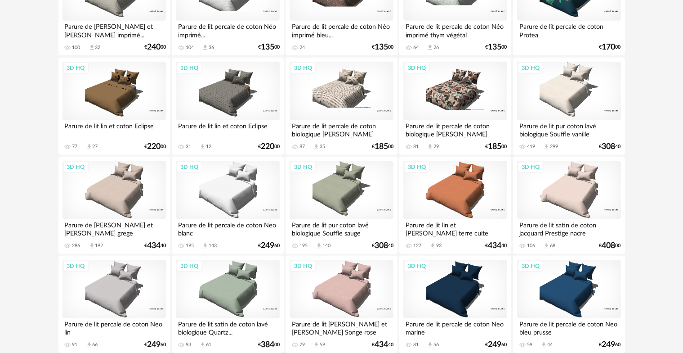 This screenshot has width=683, height=353. What do you see at coordinates (569, 304) in the screenshot?
I see `a: 3D HQ Parure de lit percale de coton Neo bleu prusse 59 Download icon 44 €24960` at bounding box center [569, 304].